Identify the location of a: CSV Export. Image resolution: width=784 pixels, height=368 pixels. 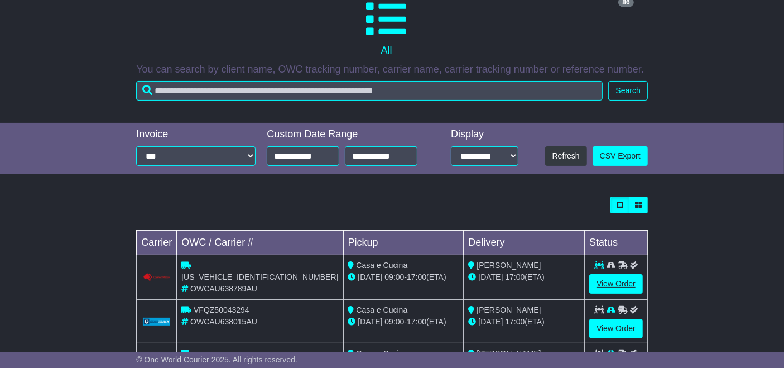
(620, 156).